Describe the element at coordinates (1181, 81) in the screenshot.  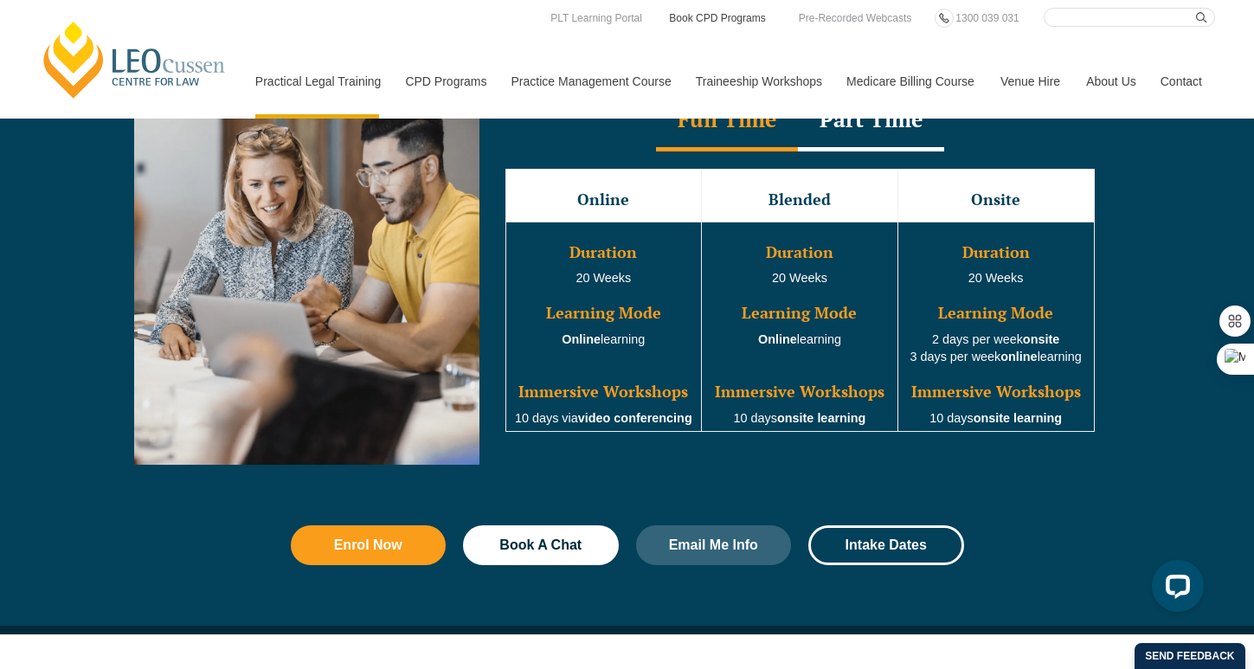
I see `a: Contact` at that location.